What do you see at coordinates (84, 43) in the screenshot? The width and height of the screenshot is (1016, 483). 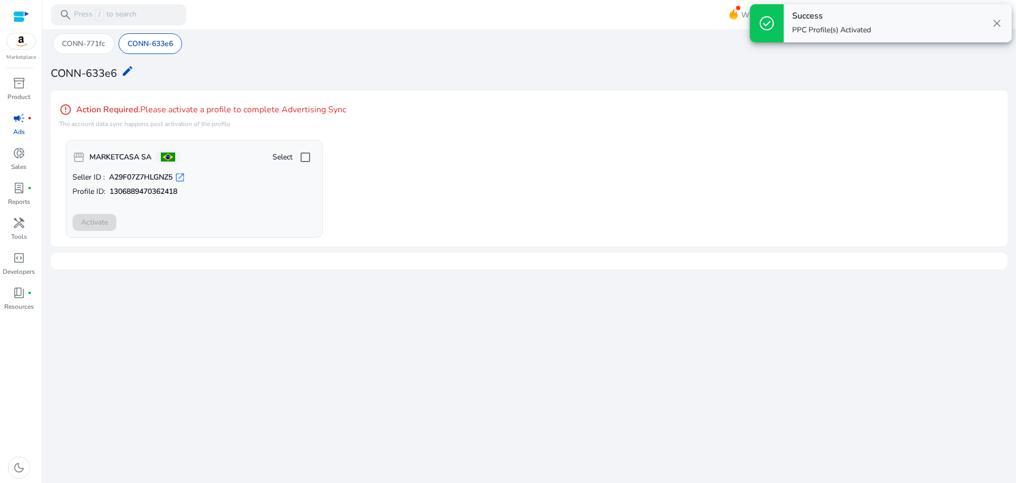 I see `p: CONN-771fc` at bounding box center [84, 43].